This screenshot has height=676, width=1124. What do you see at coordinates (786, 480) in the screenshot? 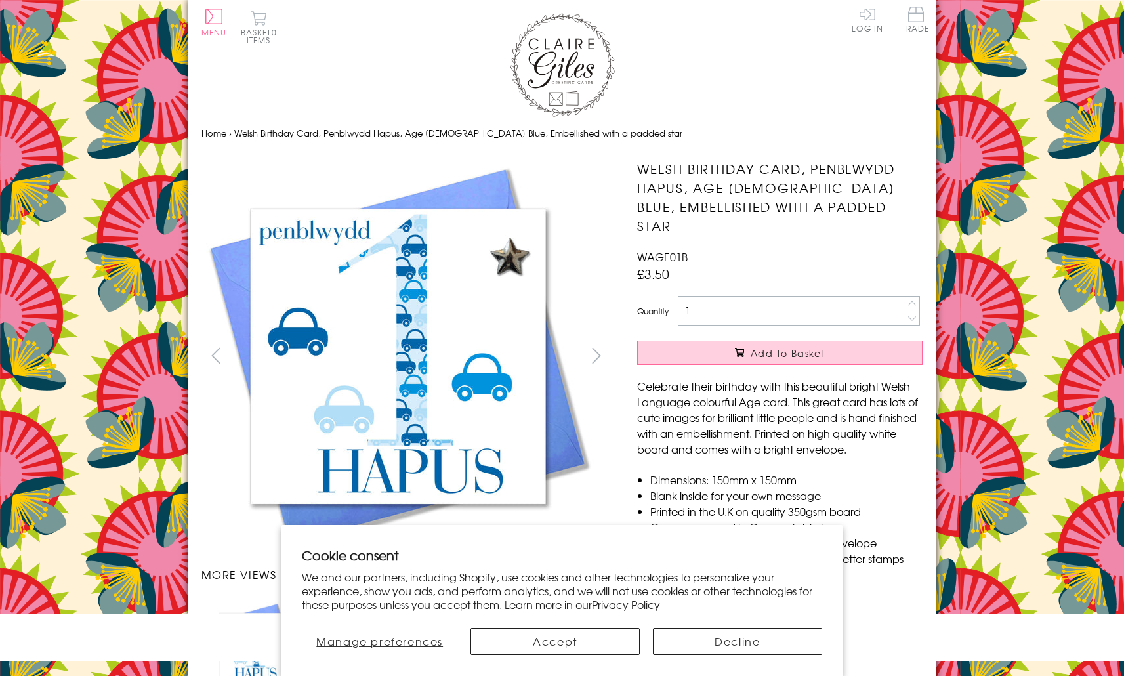
I see `li: Dimensions: 150mm x 150mm` at bounding box center [786, 480].